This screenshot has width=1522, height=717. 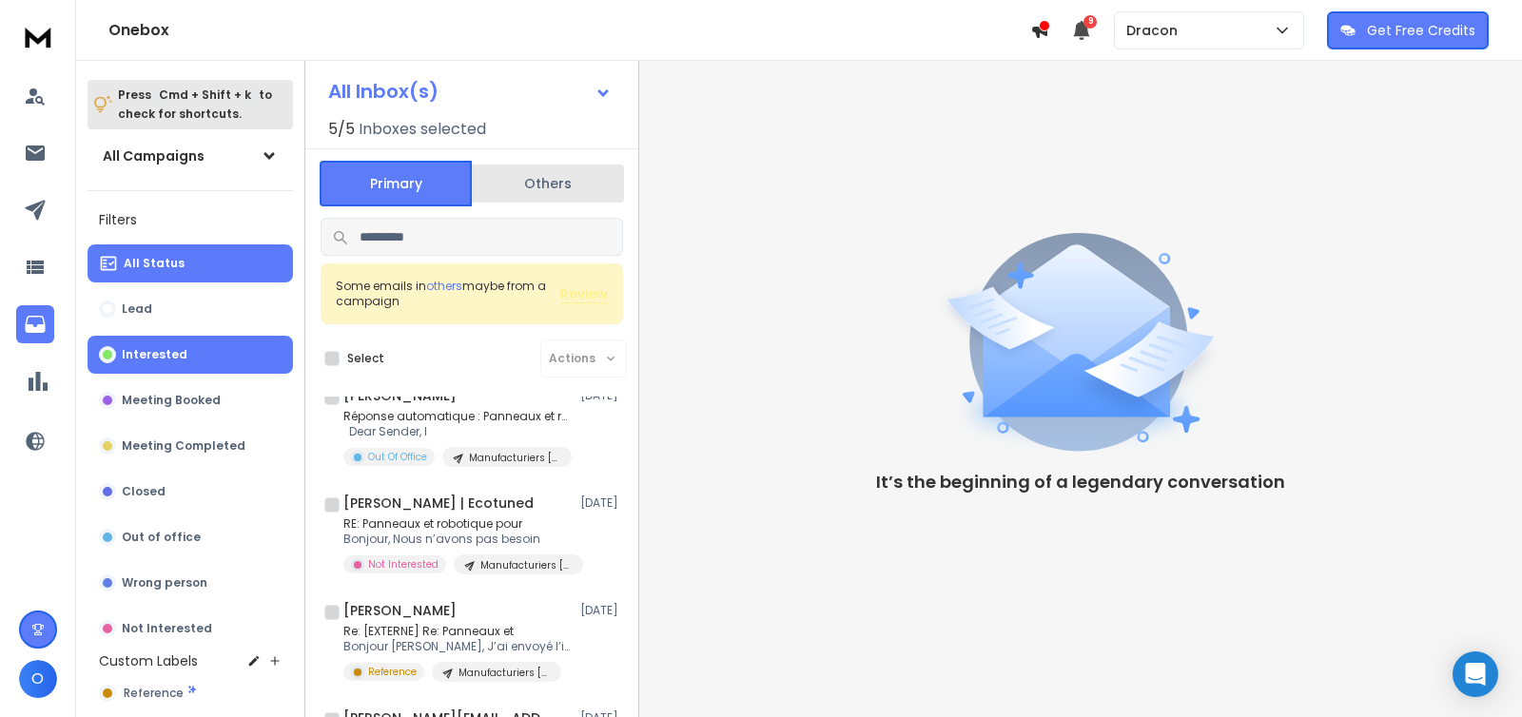 What do you see at coordinates (458, 417) in the screenshot?
I see `p: Réponse automatique : Panneaux et robotique` at bounding box center [458, 417].